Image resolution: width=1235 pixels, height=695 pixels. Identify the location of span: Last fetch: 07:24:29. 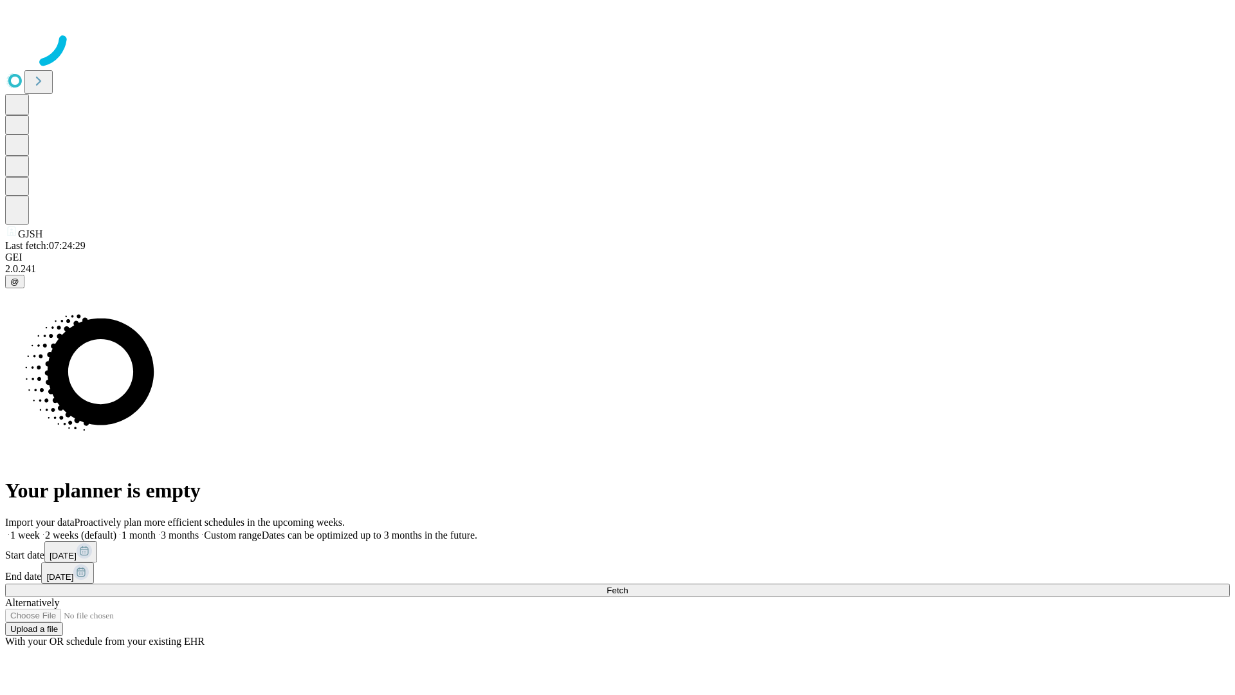
(45, 245).